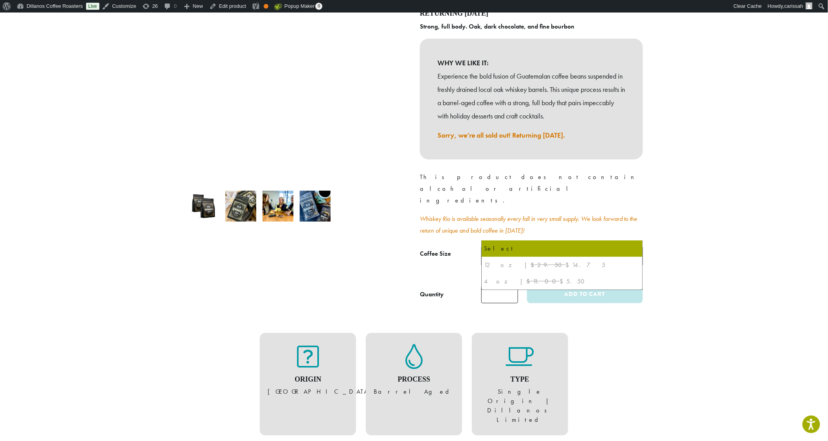 This screenshot has width=828, height=441. What do you see at coordinates (414, 370) in the screenshot?
I see `figure: Barrel Aged` at bounding box center [414, 370].